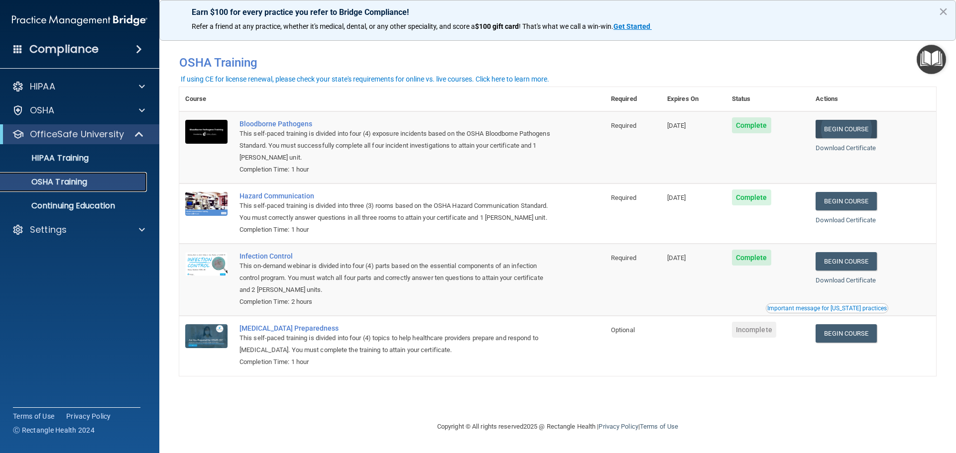 Image resolution: width=956 pixels, height=453 pixels. I want to click on div: This self-paced training is divided into four (4) exposure incidents based on the OSHA Bloodborne..., so click(397, 146).